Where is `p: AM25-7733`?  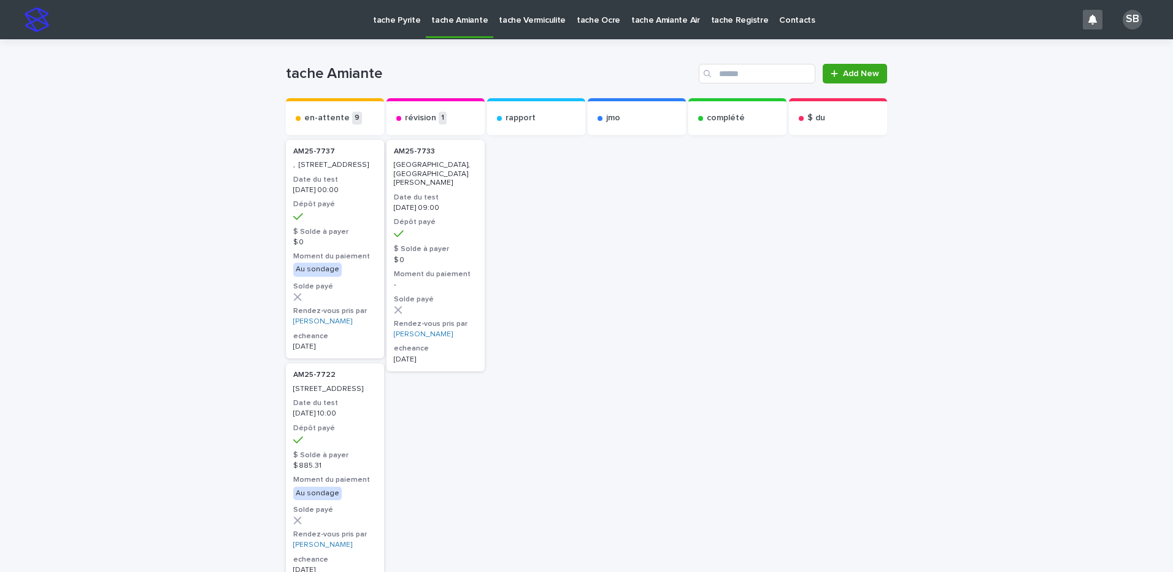 p: AM25-7733 is located at coordinates (436, 152).